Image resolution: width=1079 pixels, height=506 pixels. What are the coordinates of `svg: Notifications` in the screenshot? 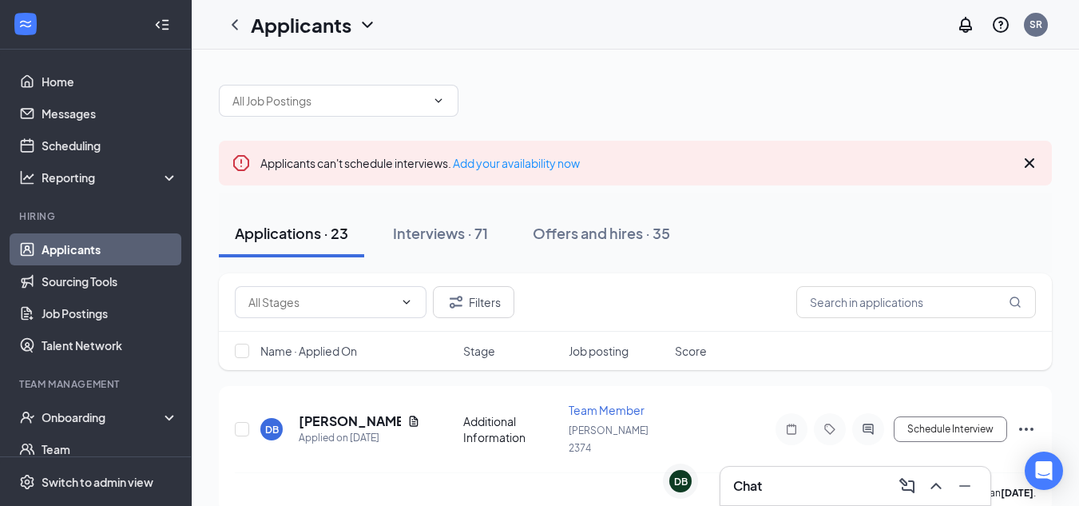 It's located at (966, 25).